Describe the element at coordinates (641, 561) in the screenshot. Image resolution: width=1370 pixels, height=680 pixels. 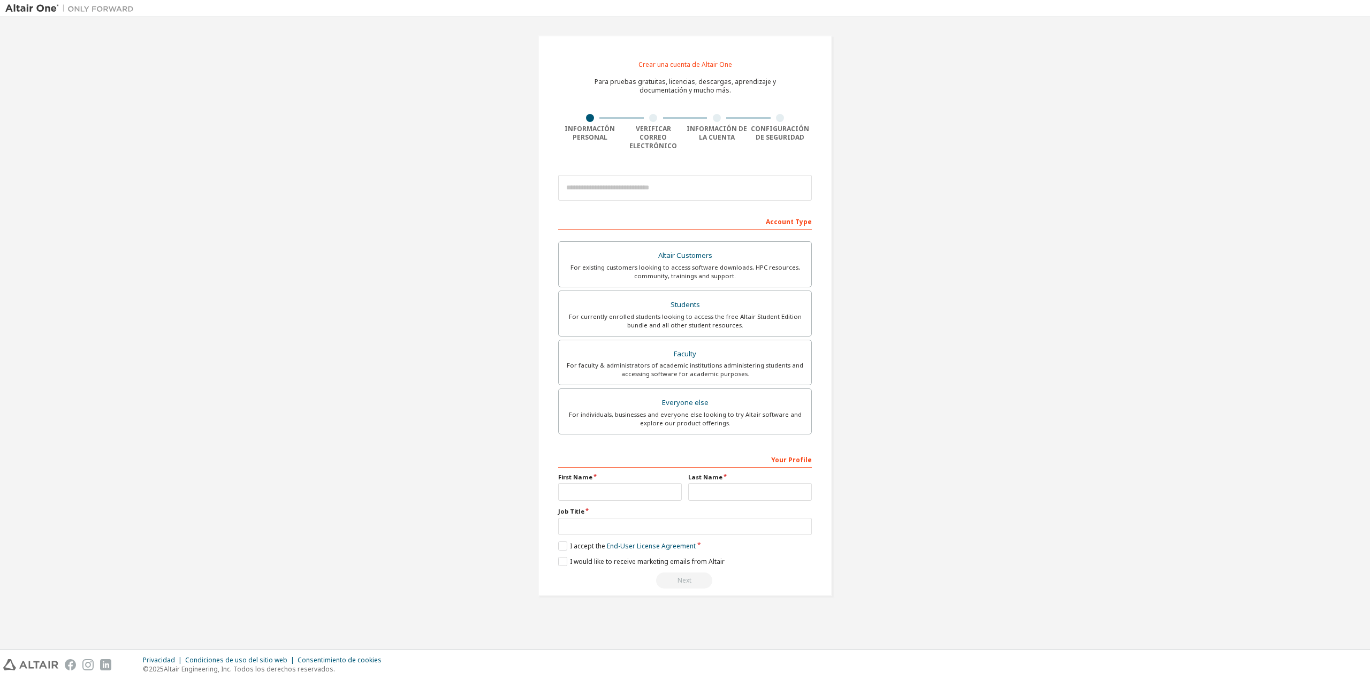
I see `label: I would like to receive marketing emails from Altair` at that location.